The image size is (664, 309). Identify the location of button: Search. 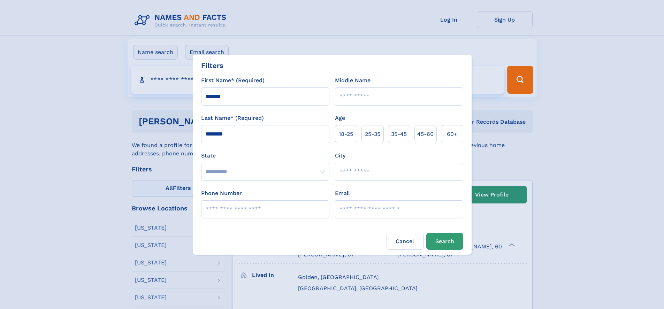
(445, 241).